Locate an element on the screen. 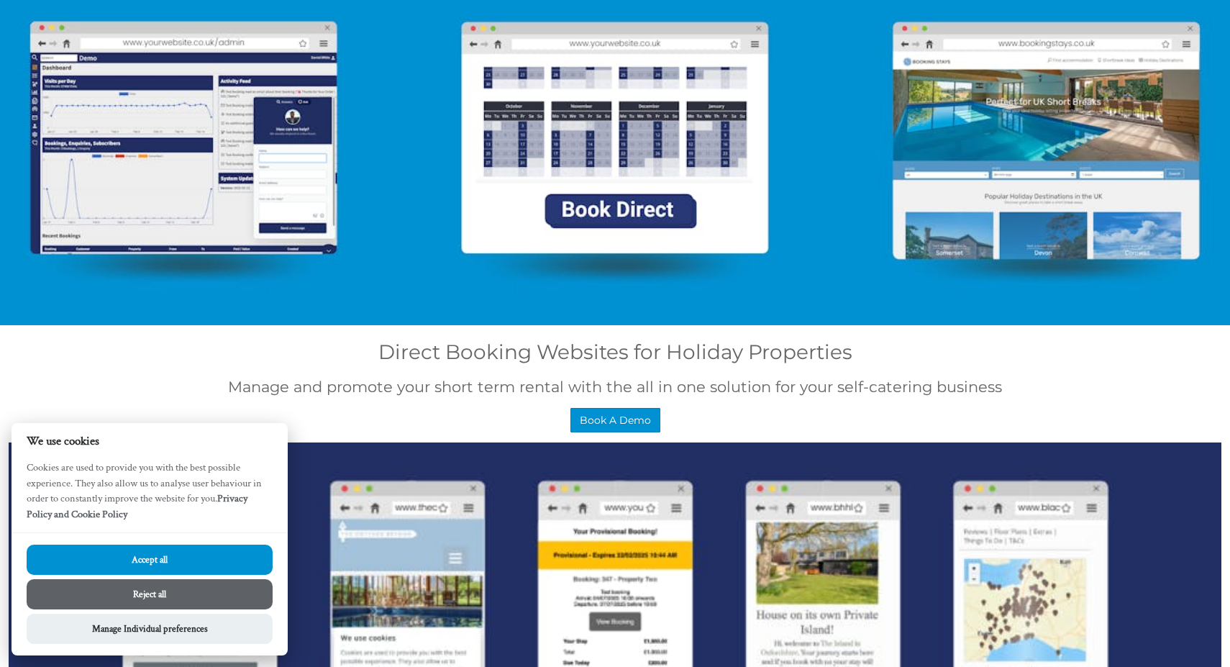 Image resolution: width=1230 pixels, height=667 pixels. p: Cookies are used to provide you with the best possible experience. They also allow us to analyse ... is located at coordinates (150, 495).